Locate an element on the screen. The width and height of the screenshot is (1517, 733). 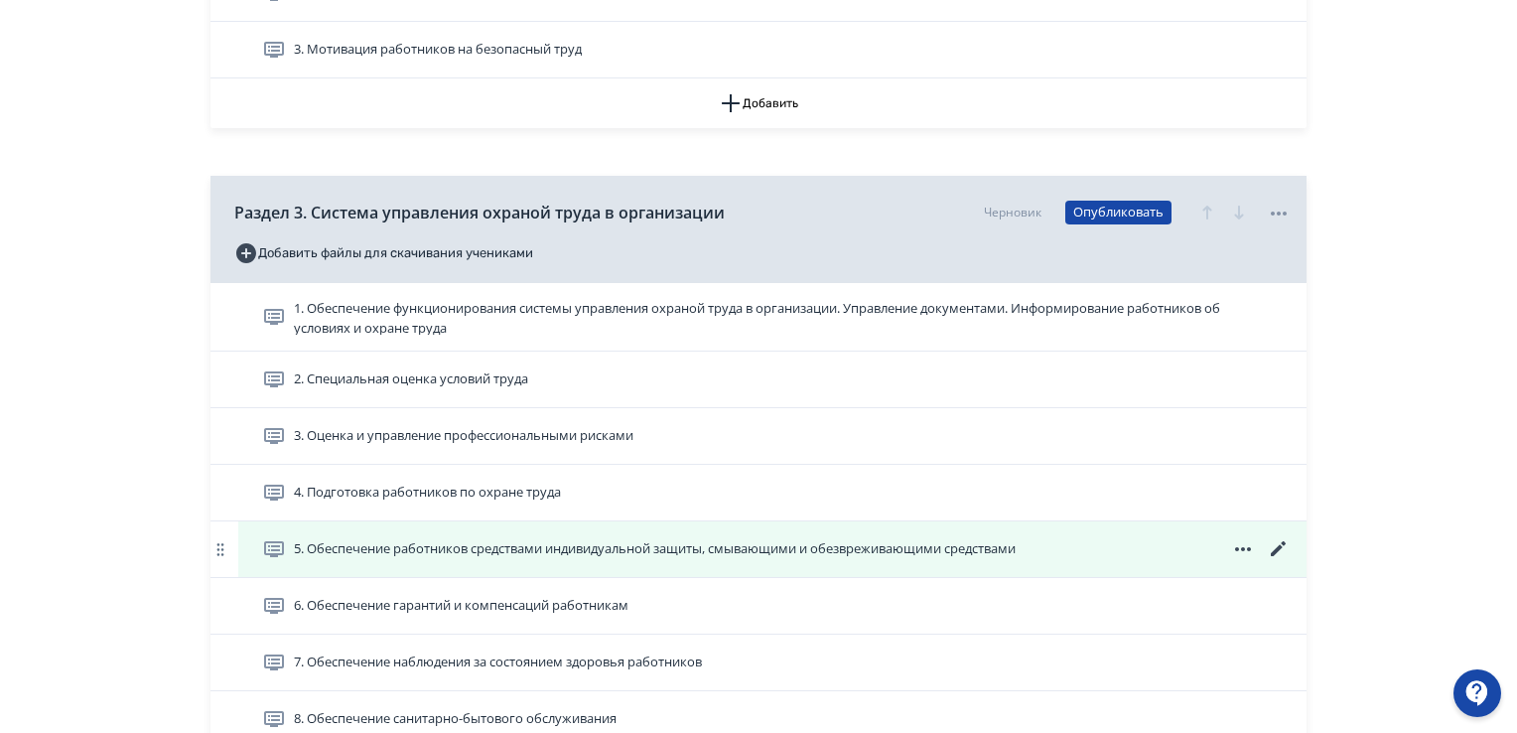
span: 5. Обеспечение работников средствами индивидуальной защиты, смывающими и обезвреживающими средствами is located at coordinates (654, 549).